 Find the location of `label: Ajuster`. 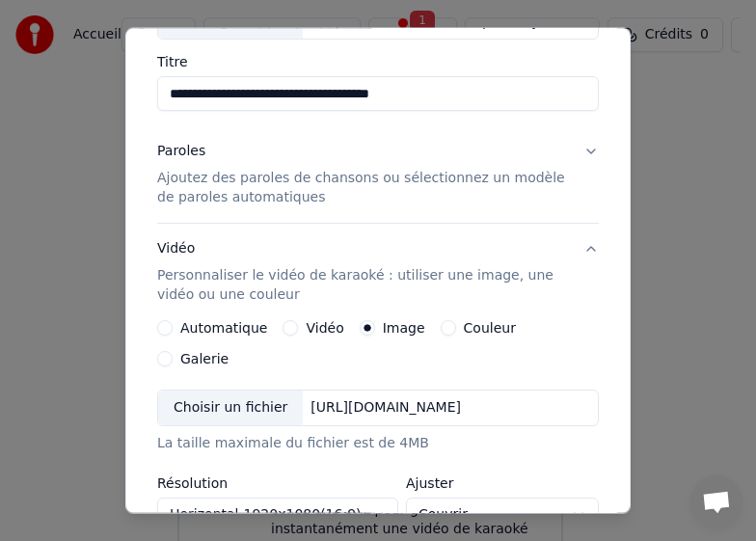

label: Ajuster is located at coordinates (502, 483).